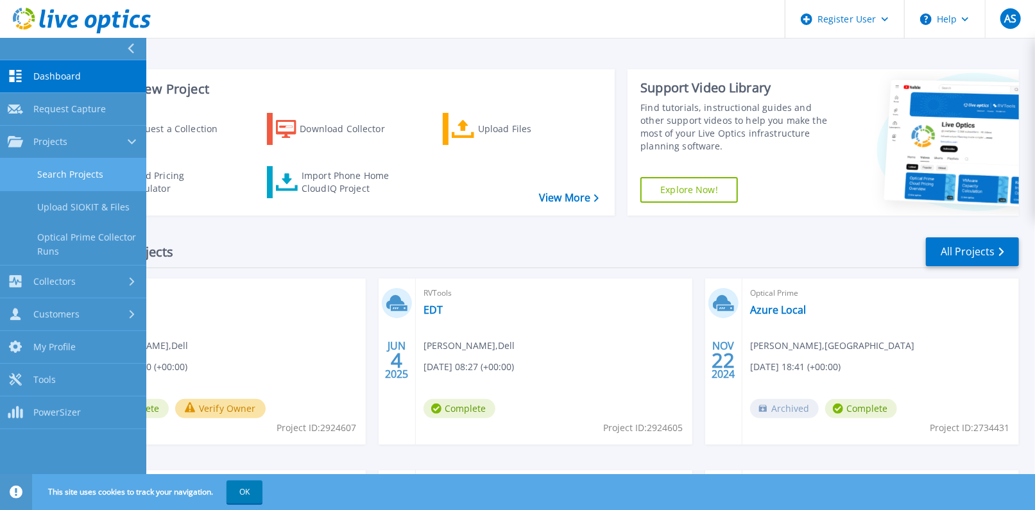 The image size is (1035, 510). I want to click on span: This site uses cookies to track your navigation., so click(149, 492).